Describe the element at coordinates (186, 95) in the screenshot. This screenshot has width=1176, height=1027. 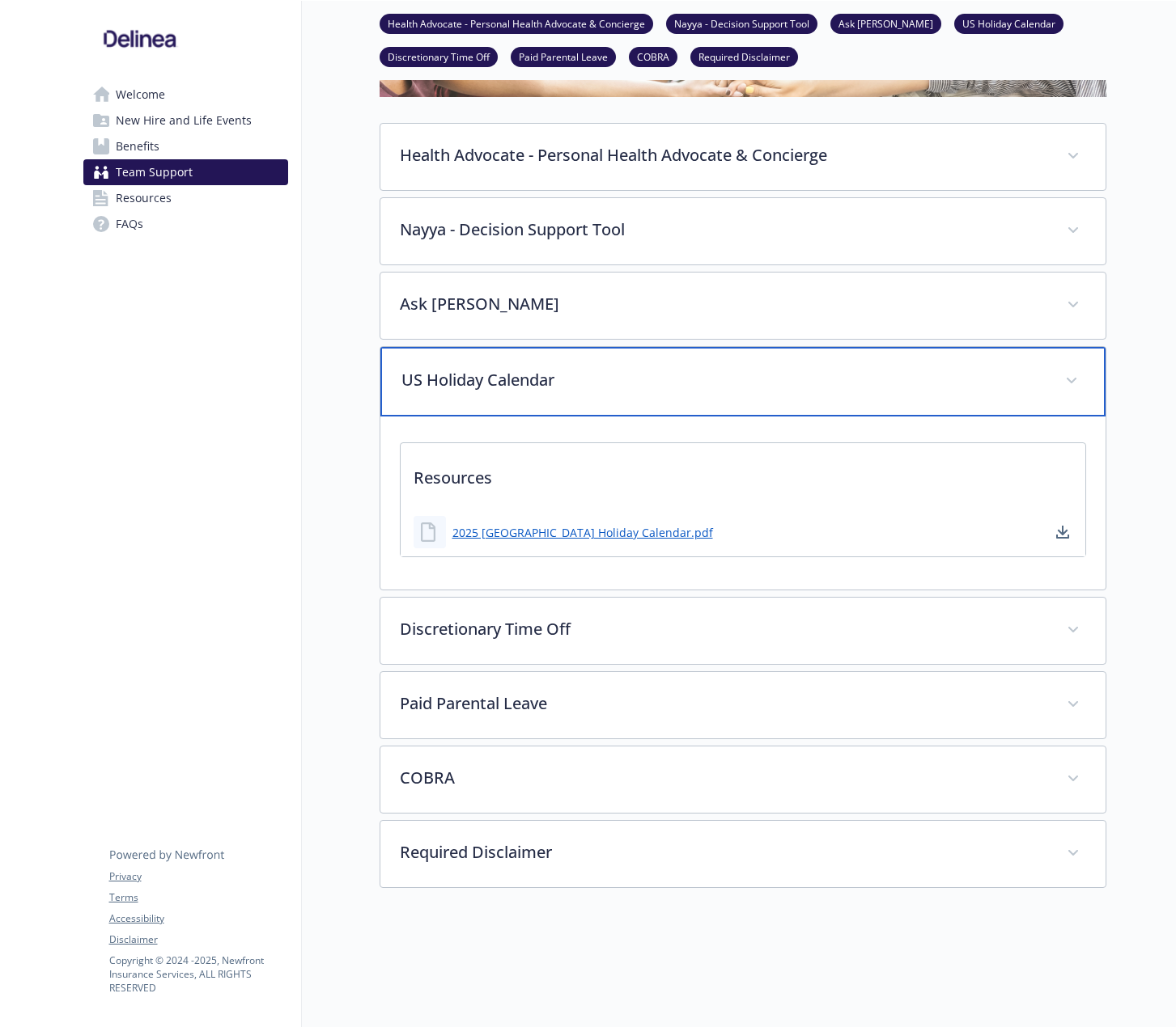
I see `a: Welcome` at that location.